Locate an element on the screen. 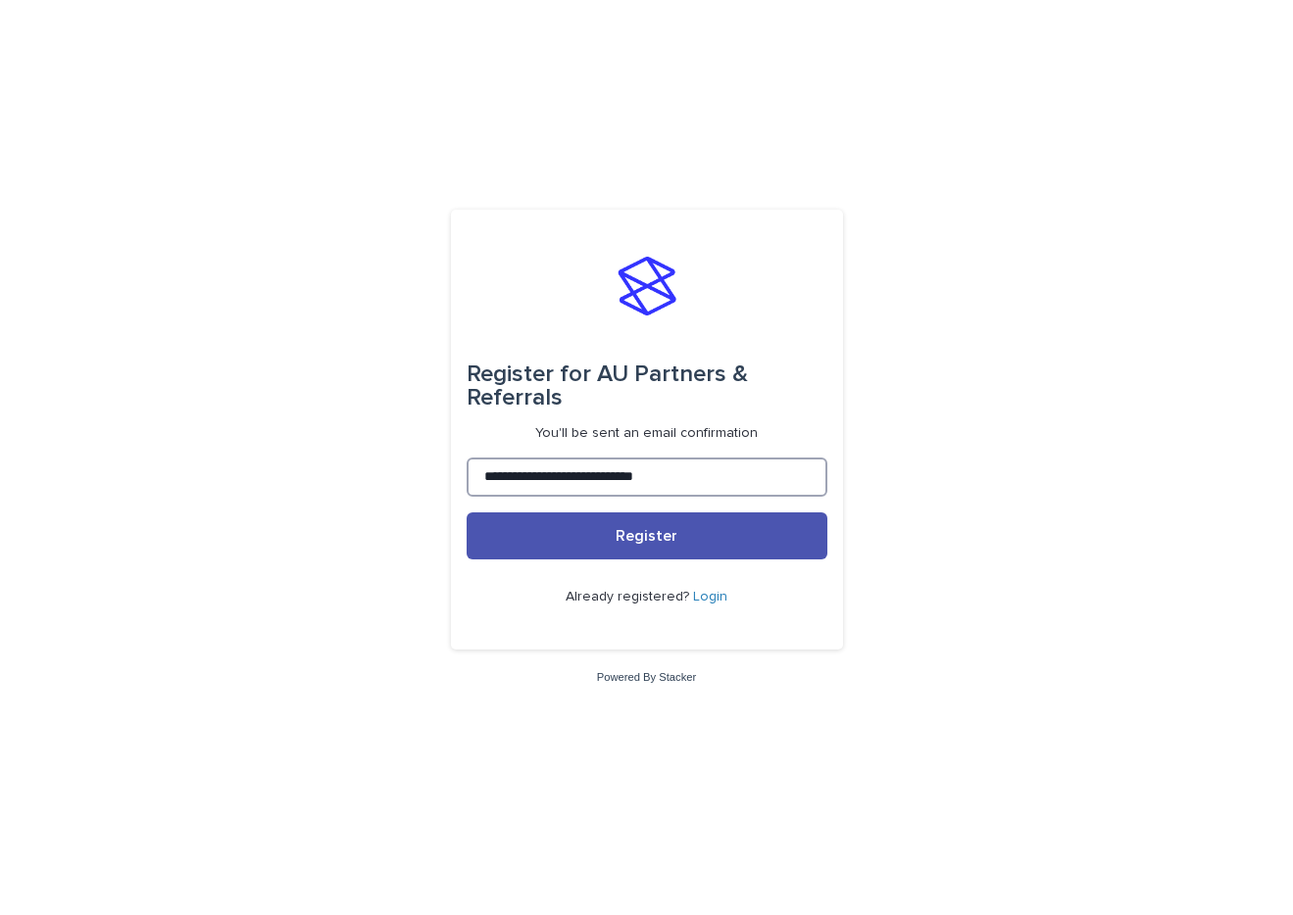 This screenshot has height=915, width=1293. span: Register for is located at coordinates (528, 374).